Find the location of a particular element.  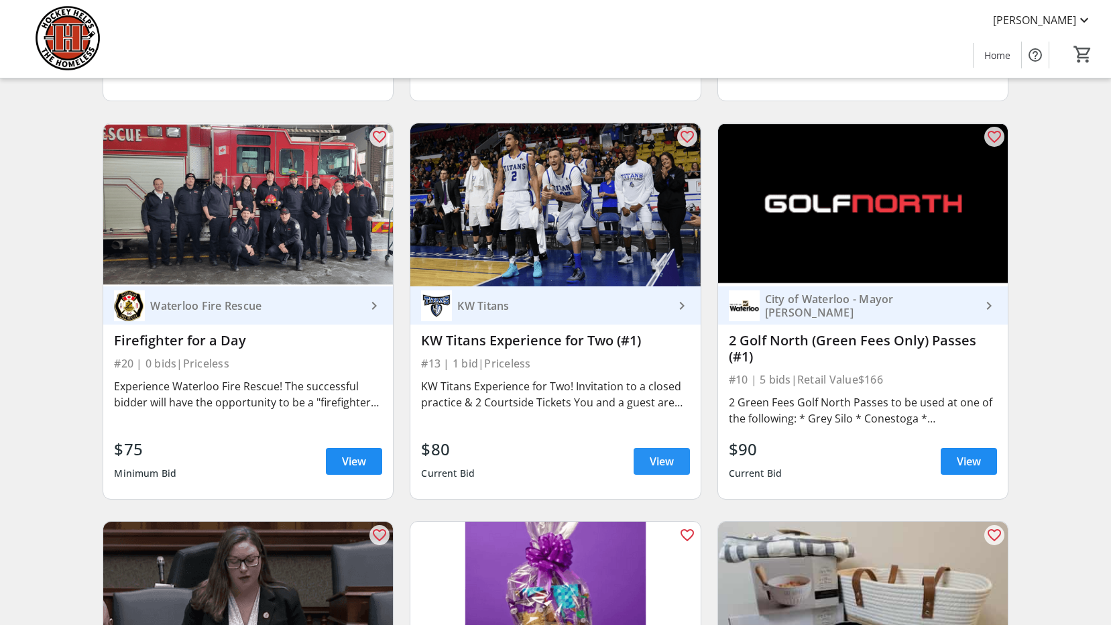

button: Help is located at coordinates (1035, 55).